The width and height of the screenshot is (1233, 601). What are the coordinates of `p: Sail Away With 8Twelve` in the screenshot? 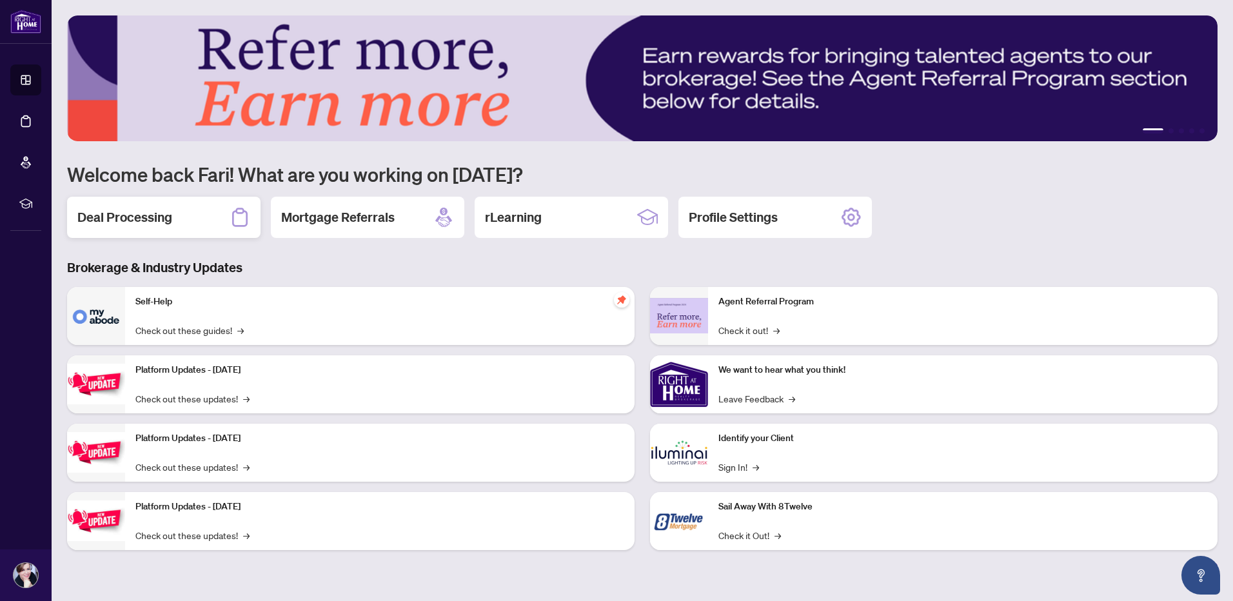 It's located at (963, 507).